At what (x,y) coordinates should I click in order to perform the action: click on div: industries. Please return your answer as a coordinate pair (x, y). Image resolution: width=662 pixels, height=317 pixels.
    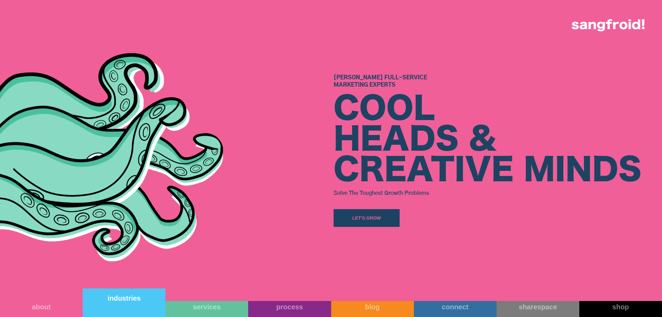
    Looking at the image, I should click on (124, 298).